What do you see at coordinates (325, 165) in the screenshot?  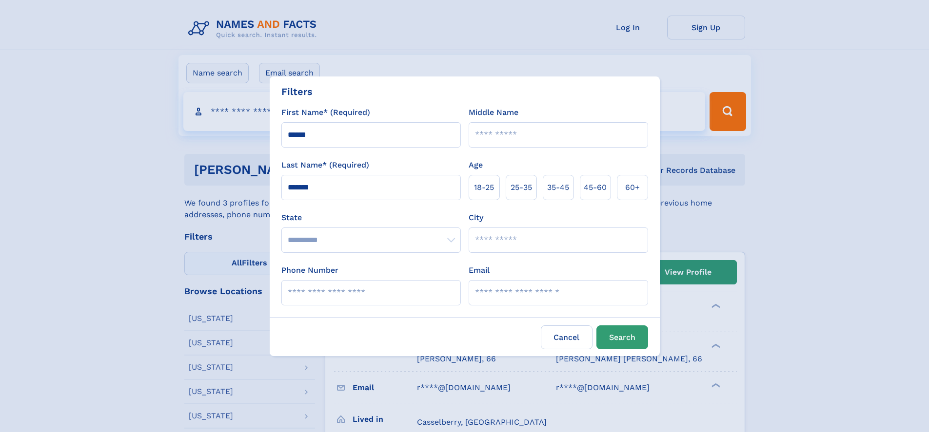 I see `label: Last Name* (Required)` at bounding box center [325, 165].